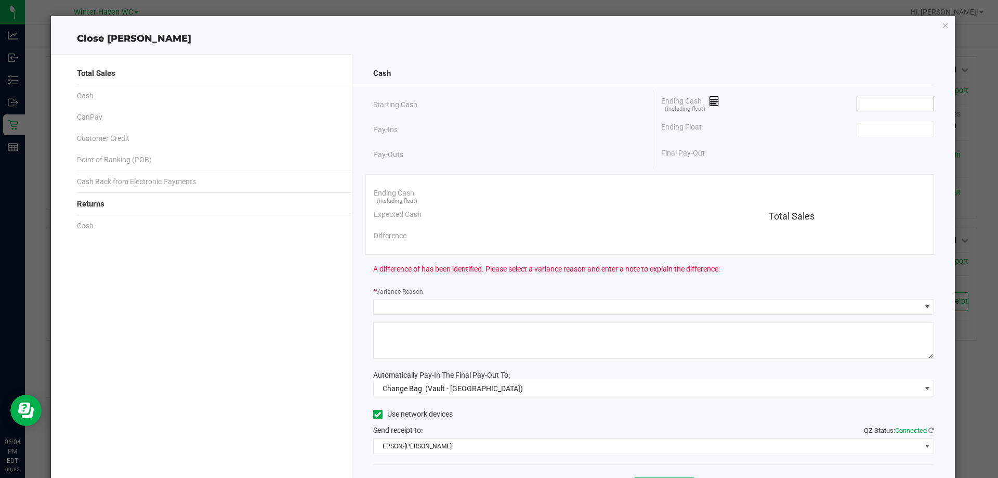 This screenshot has width=998, height=478. Describe the element at coordinates (546, 269) in the screenshot. I see `span: A difference of has been identified. Please select a variance reason and enter a note to explain ...` at that location.